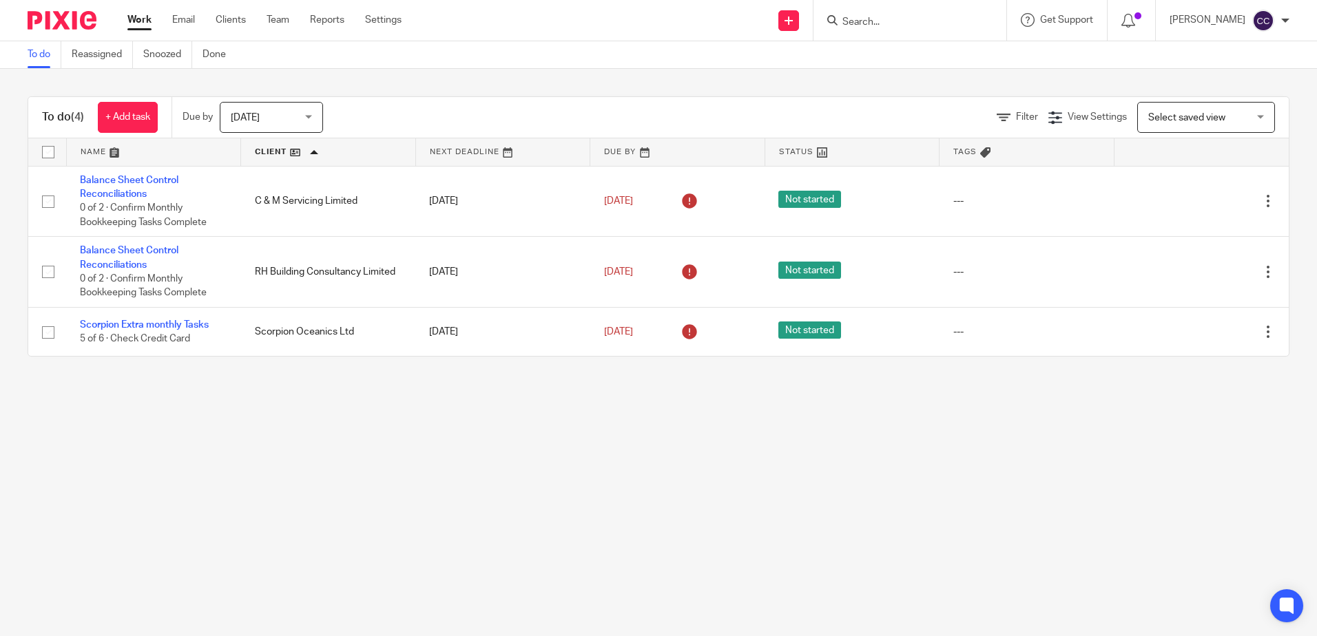 This screenshot has height=636, width=1317. Describe the element at coordinates (327, 20) in the screenshot. I see `a: Reports` at that location.